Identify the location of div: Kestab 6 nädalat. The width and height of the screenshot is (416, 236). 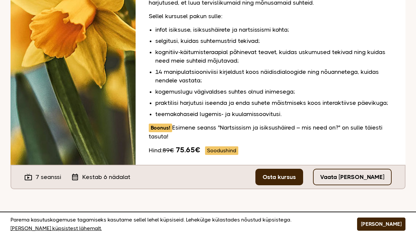
(101, 177).